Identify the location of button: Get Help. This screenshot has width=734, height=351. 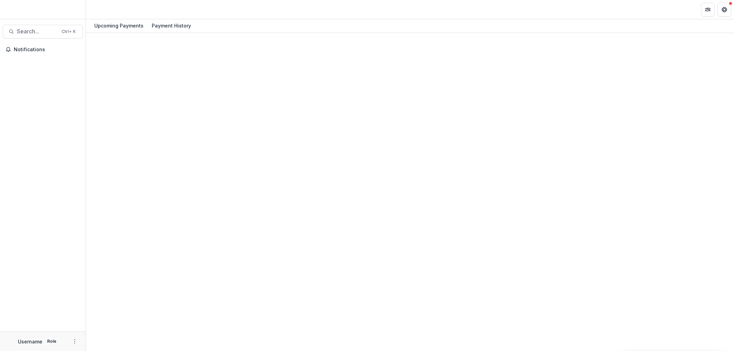
(724, 10).